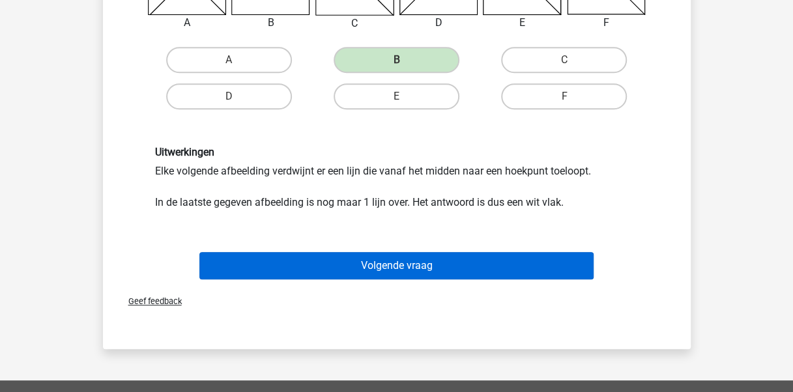 The width and height of the screenshot is (793, 392). Describe the element at coordinates (522, 23) in the screenshot. I see `div: E` at that location.